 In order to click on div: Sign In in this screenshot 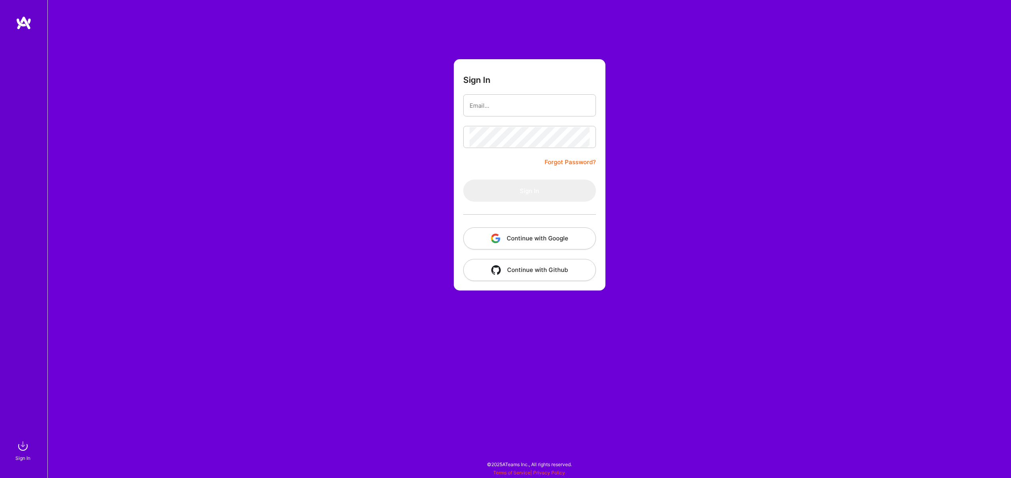, I will do `click(23, 458)`.